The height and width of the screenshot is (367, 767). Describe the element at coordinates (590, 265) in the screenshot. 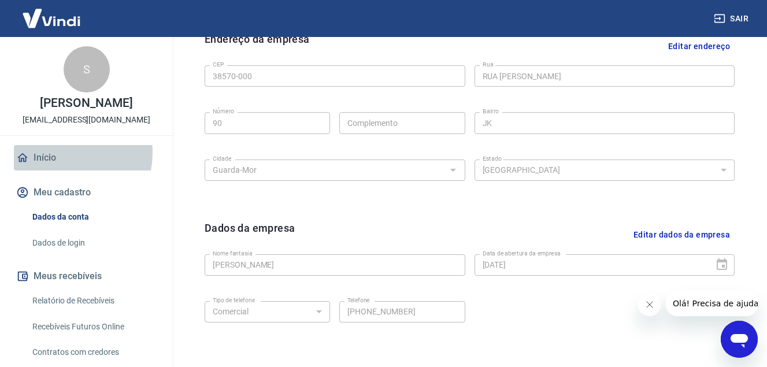

I see `input: DD/MM/YYYY` at that location.